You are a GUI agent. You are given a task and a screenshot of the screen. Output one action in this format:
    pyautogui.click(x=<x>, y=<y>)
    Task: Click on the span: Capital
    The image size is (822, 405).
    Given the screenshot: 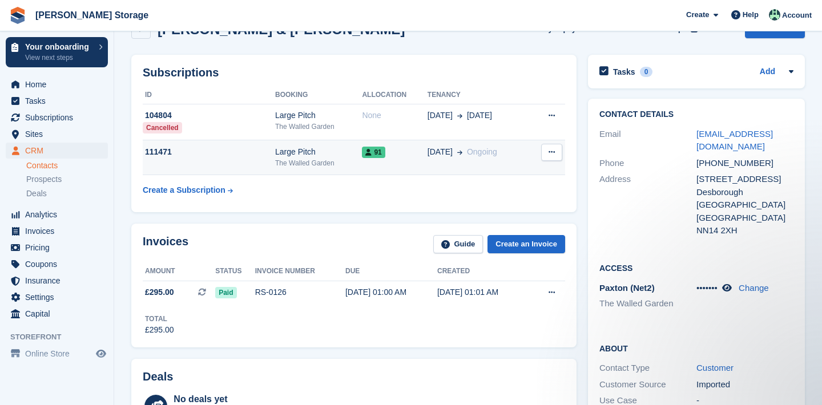 What is the action you would take?
    pyautogui.click(x=59, y=314)
    